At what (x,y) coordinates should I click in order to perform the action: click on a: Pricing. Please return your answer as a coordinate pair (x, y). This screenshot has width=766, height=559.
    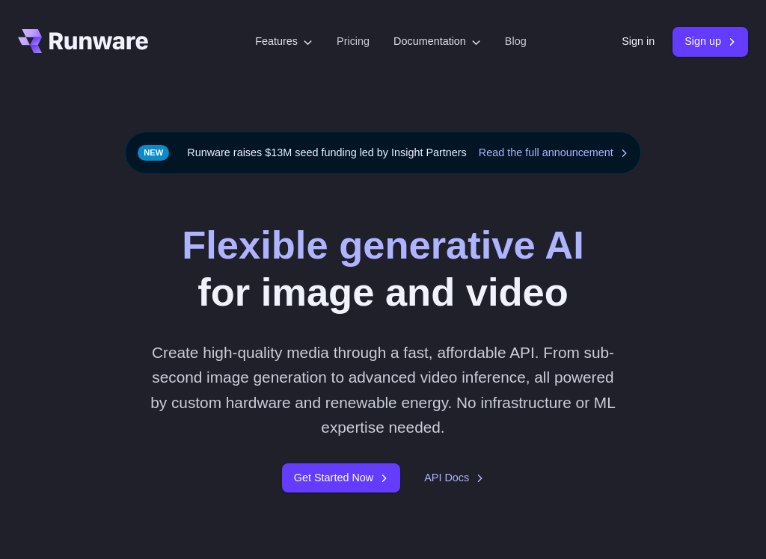
    Looking at the image, I should click on (353, 41).